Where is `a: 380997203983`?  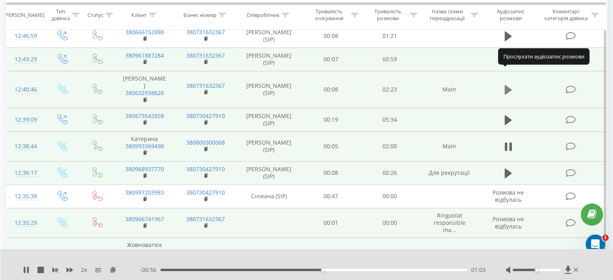
a: 380997203983 is located at coordinates (145, 192).